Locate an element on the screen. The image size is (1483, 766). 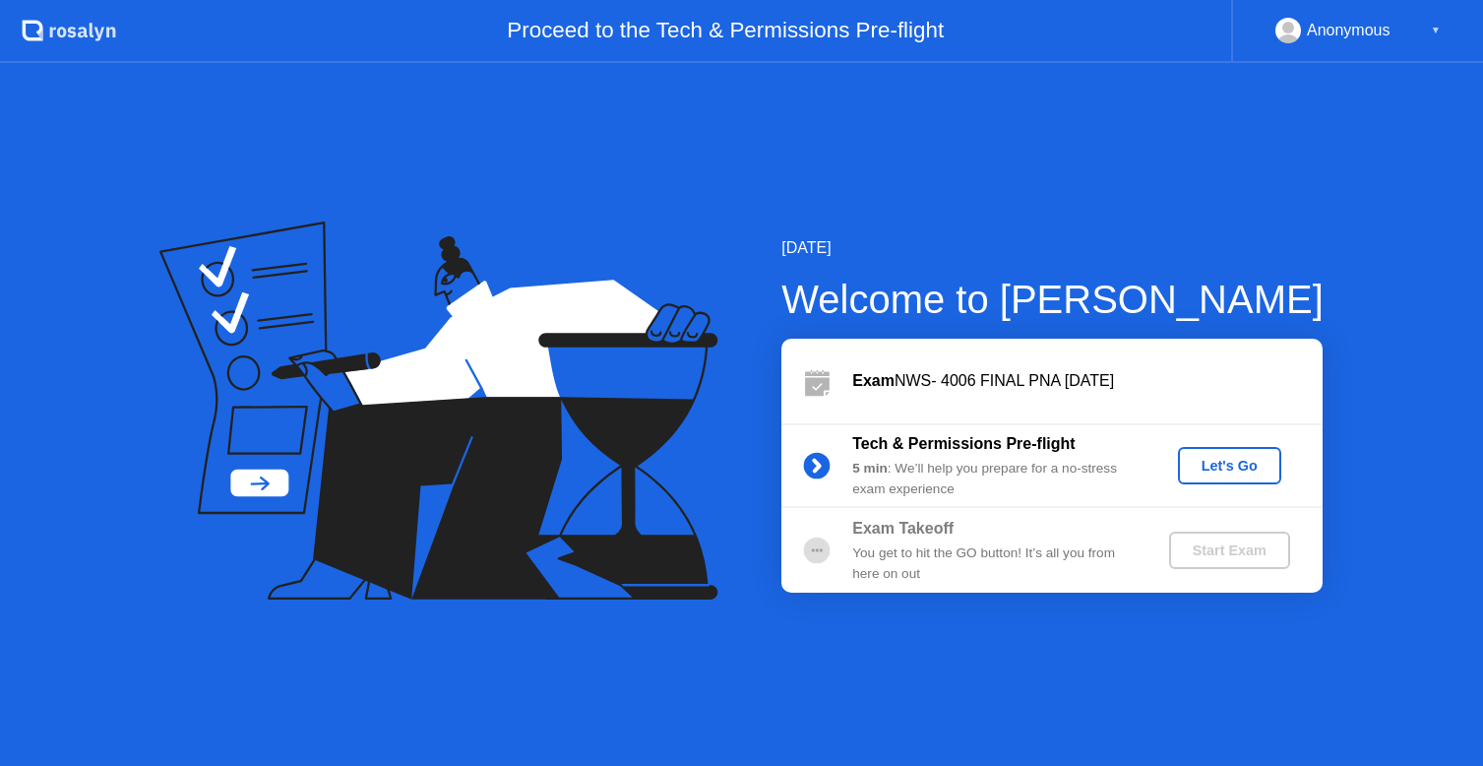
div: Start Exam is located at coordinates (1230, 550).